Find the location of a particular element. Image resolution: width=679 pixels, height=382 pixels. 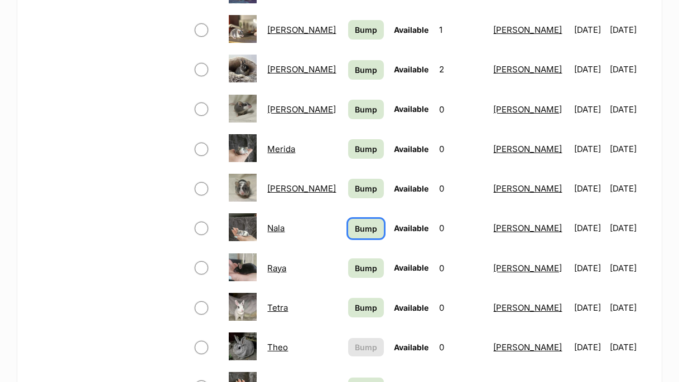

a: Tetra is located at coordinates (277, 308).